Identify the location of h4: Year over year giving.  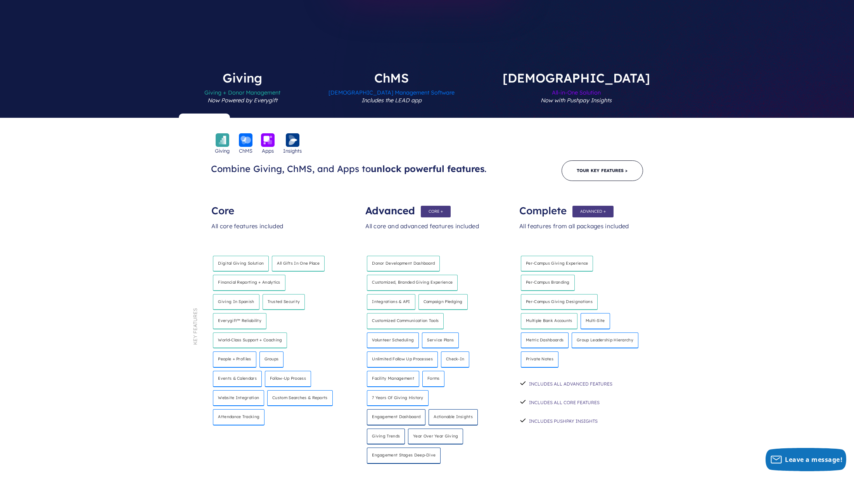
(436, 437).